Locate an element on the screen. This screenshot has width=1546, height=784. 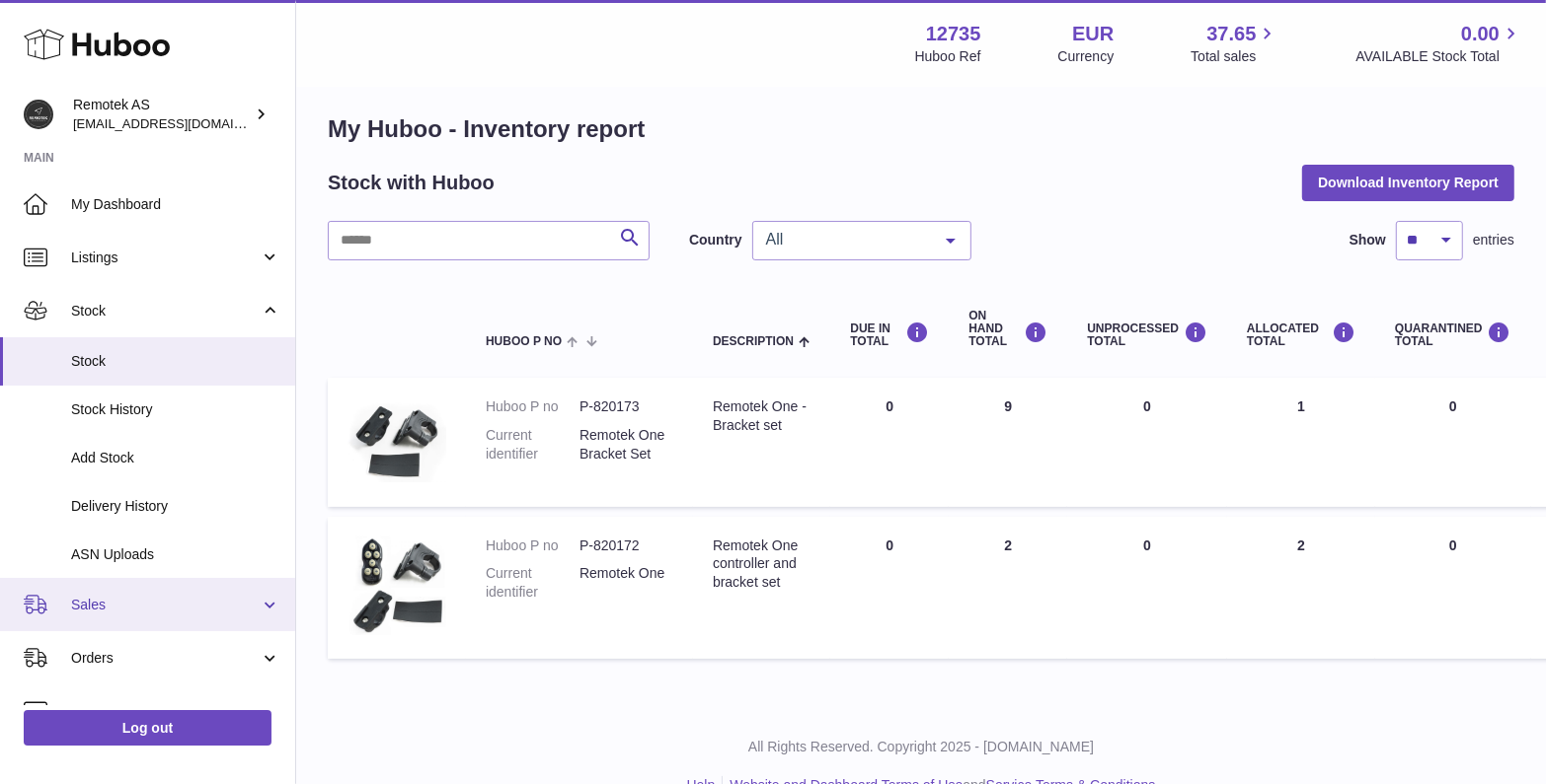
label: Show is located at coordinates (1367, 239).